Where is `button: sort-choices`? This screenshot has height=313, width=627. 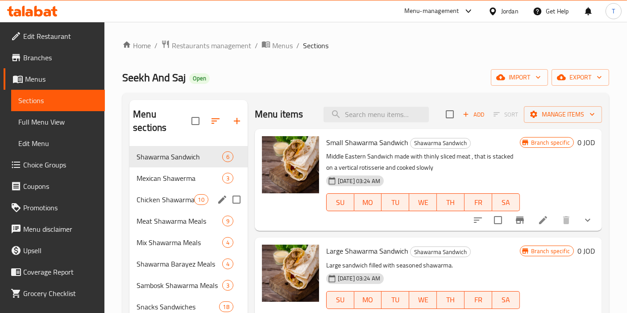
button: sort-choices is located at coordinates (478, 220).